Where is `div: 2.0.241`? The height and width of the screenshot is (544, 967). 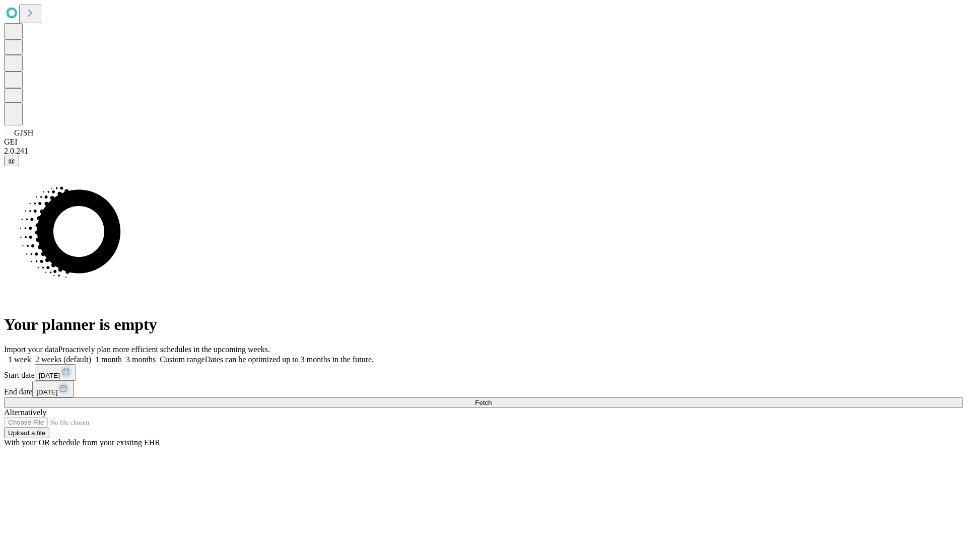
div: 2.0.241 is located at coordinates (484, 151).